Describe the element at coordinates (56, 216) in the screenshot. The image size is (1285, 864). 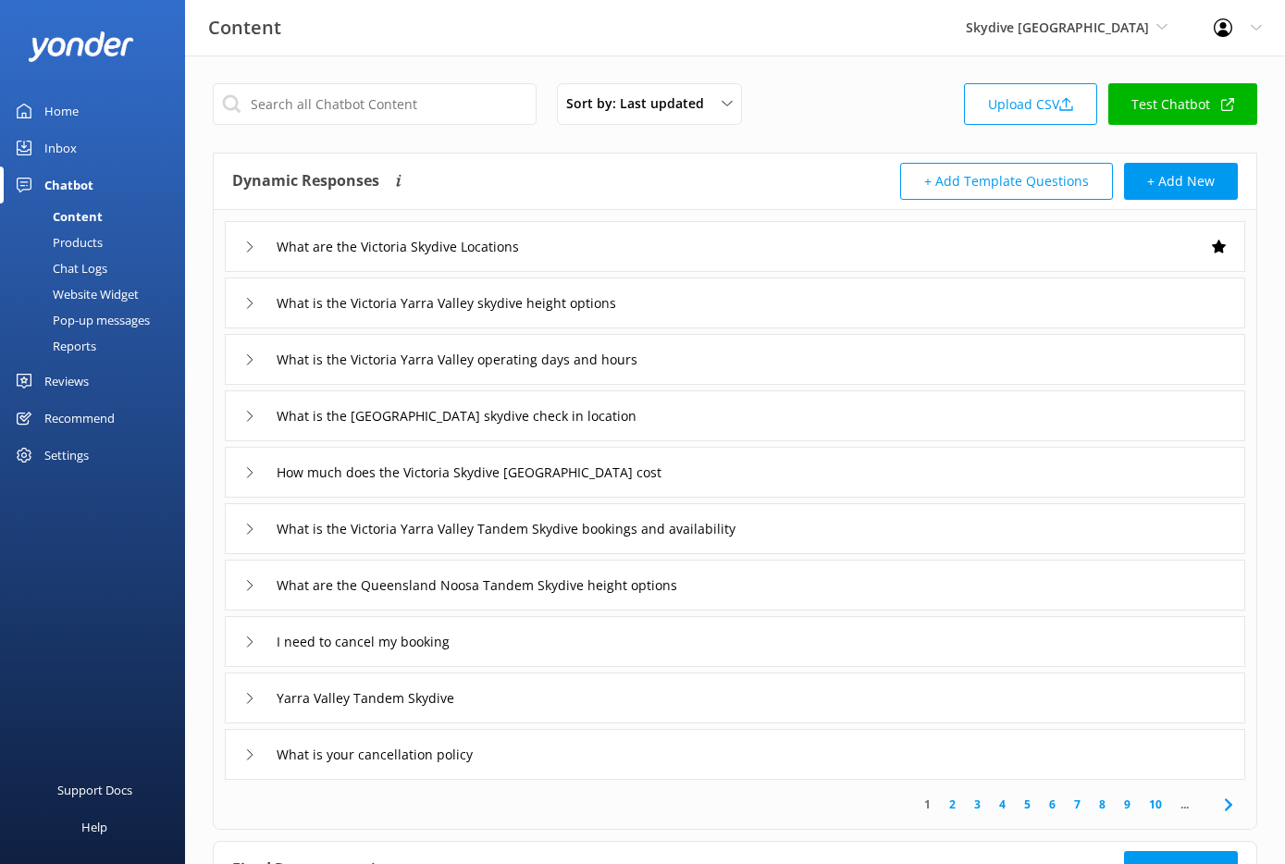
I see `div: Content` at that location.